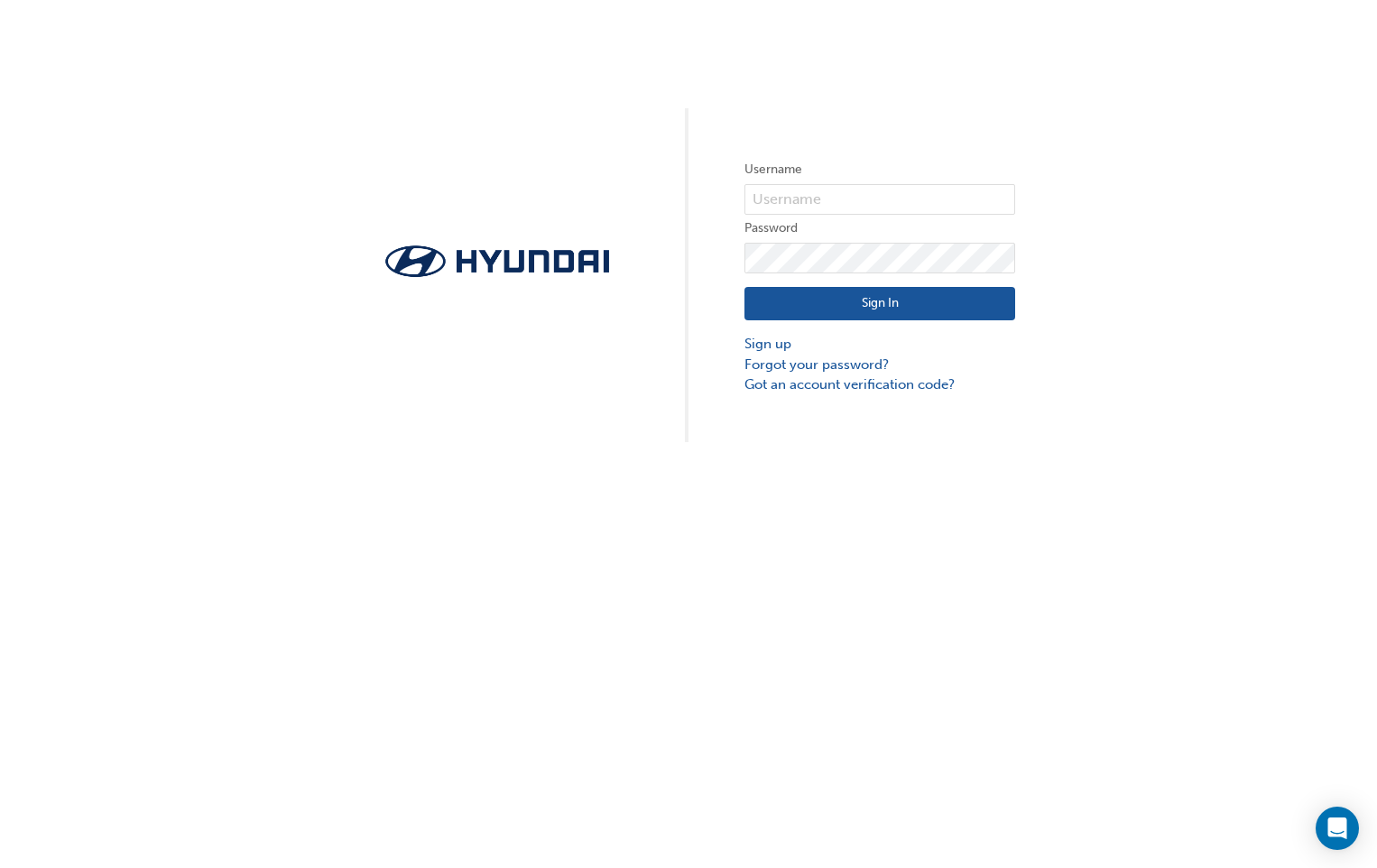 The height and width of the screenshot is (868, 1377). What do you see at coordinates (497, 260) in the screenshot?
I see `img: Trak` at bounding box center [497, 260].